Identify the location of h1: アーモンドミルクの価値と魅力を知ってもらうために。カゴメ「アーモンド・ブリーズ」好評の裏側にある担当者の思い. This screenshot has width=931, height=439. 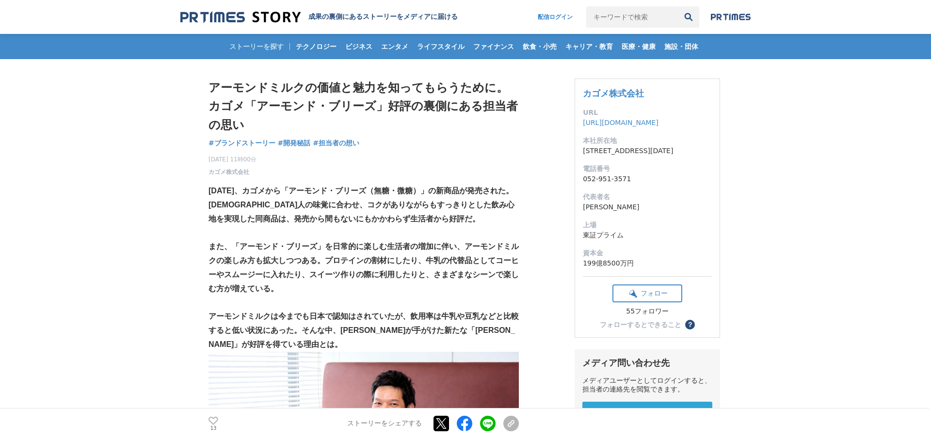
(364, 106).